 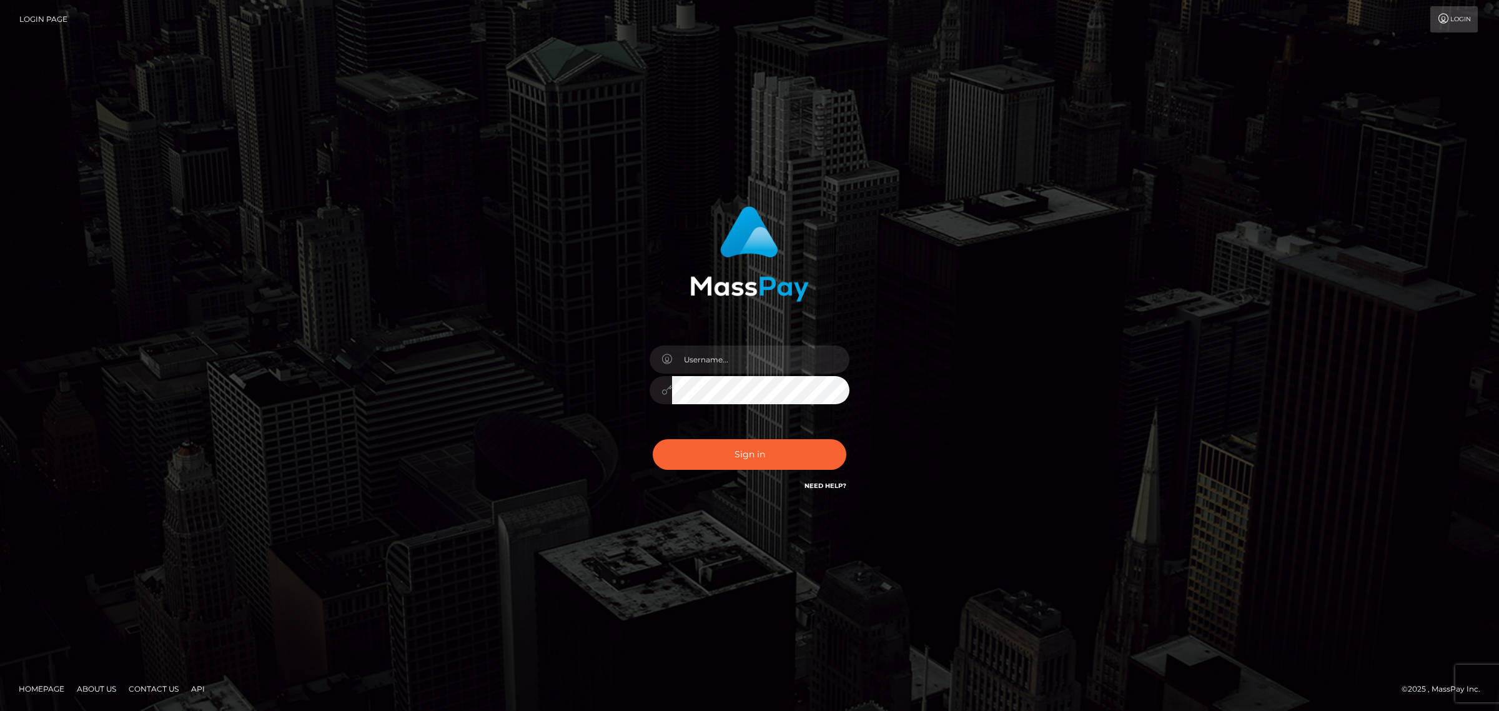 I want to click on a: Contact Us, so click(x=154, y=688).